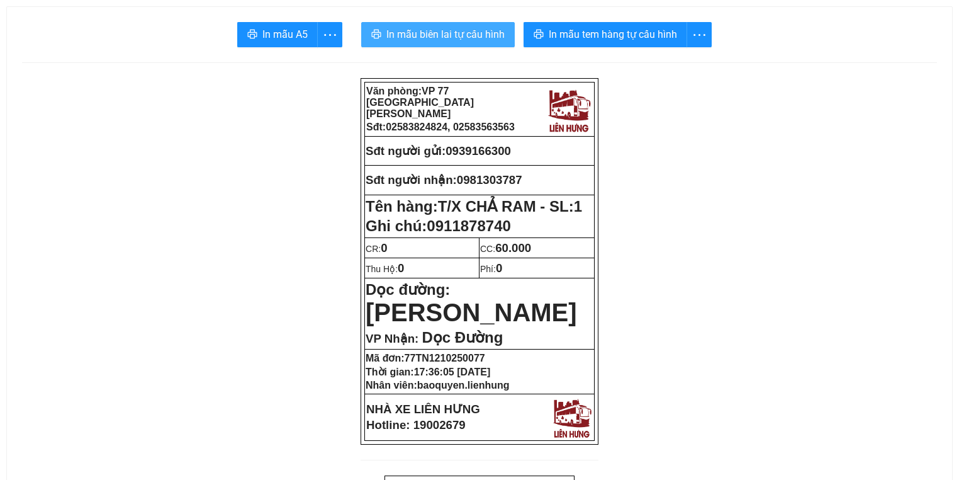 This screenshot has height=480, width=959. I want to click on span: In mẫu A5, so click(285, 34).